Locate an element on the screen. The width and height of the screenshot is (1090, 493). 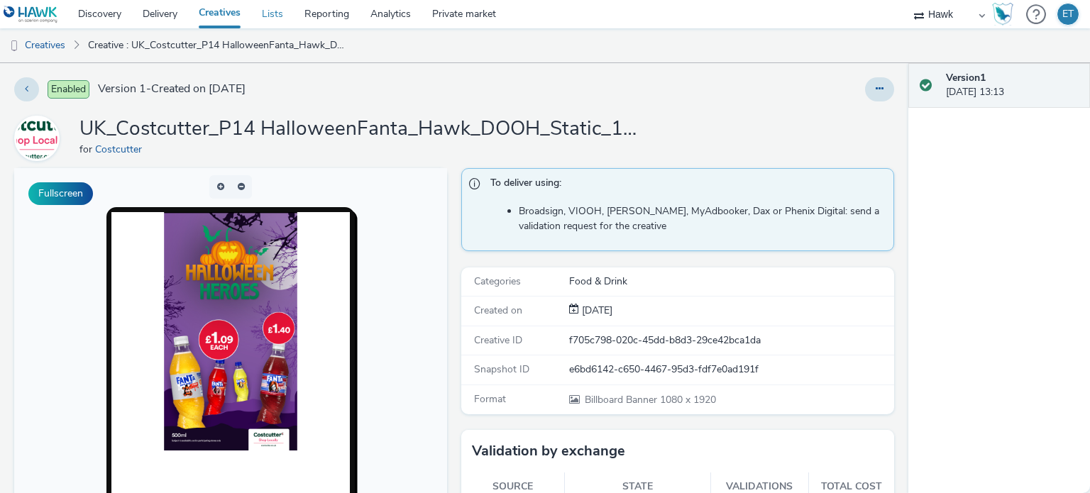
span: 1080 x 1920 is located at coordinates (649, 399).